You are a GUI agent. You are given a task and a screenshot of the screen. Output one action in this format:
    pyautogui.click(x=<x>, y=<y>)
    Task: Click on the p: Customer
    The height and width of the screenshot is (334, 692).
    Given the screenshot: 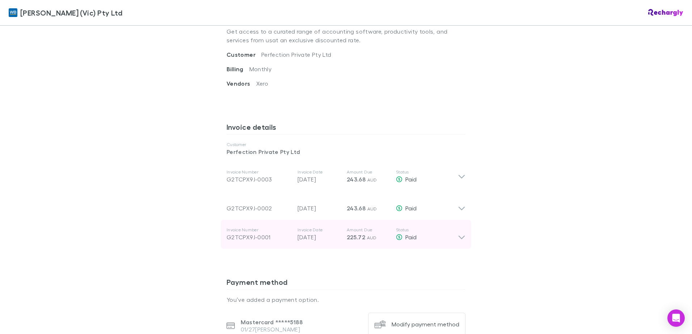 What is the action you would take?
    pyautogui.click(x=346, y=145)
    